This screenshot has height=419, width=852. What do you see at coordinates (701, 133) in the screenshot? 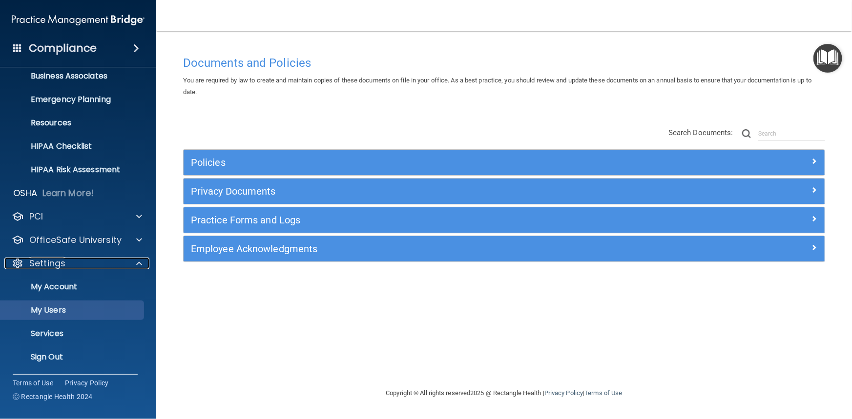
I see `span: Search Documents:` at bounding box center [701, 133].